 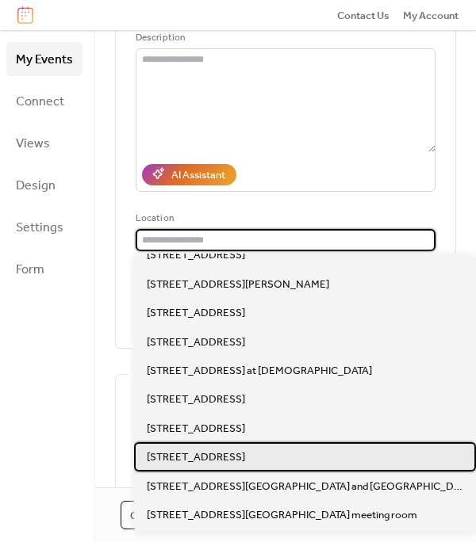 What do you see at coordinates (189, 174) in the screenshot?
I see `button: AI Assistant` at bounding box center [189, 174].